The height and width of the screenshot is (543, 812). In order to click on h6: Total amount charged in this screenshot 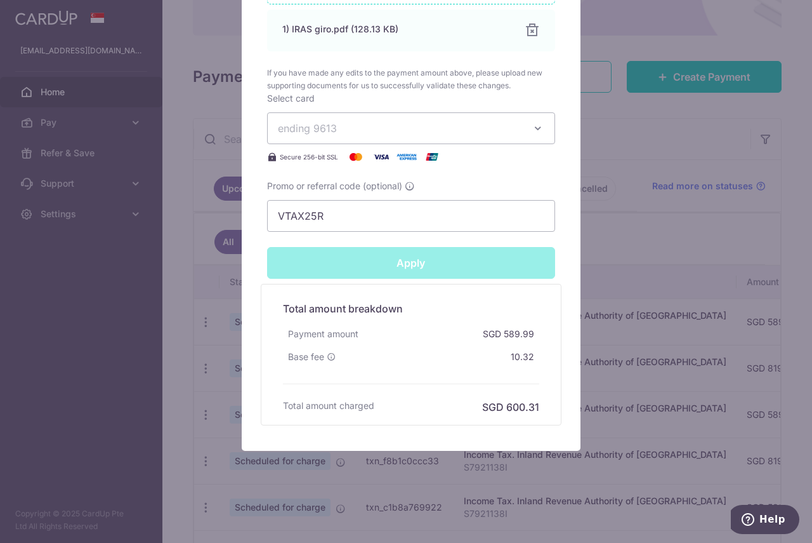, I will do `click(329, 405)`.